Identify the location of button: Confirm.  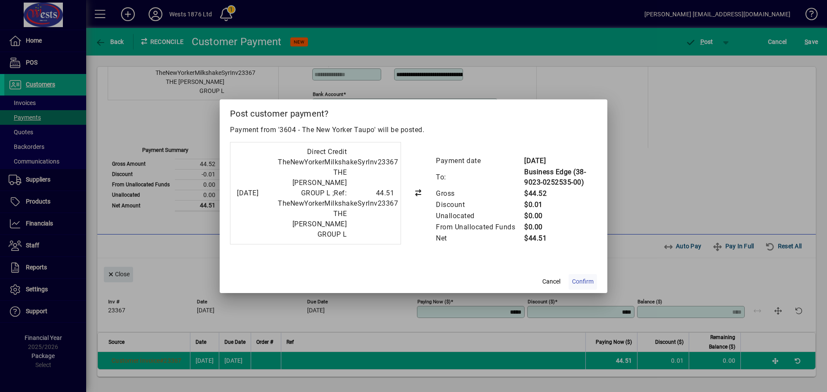
(583, 282).